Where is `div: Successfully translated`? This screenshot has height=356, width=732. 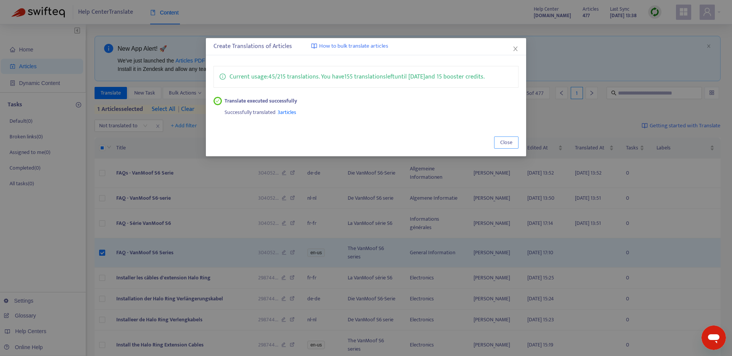 div: Successfully translated is located at coordinates (371, 111).